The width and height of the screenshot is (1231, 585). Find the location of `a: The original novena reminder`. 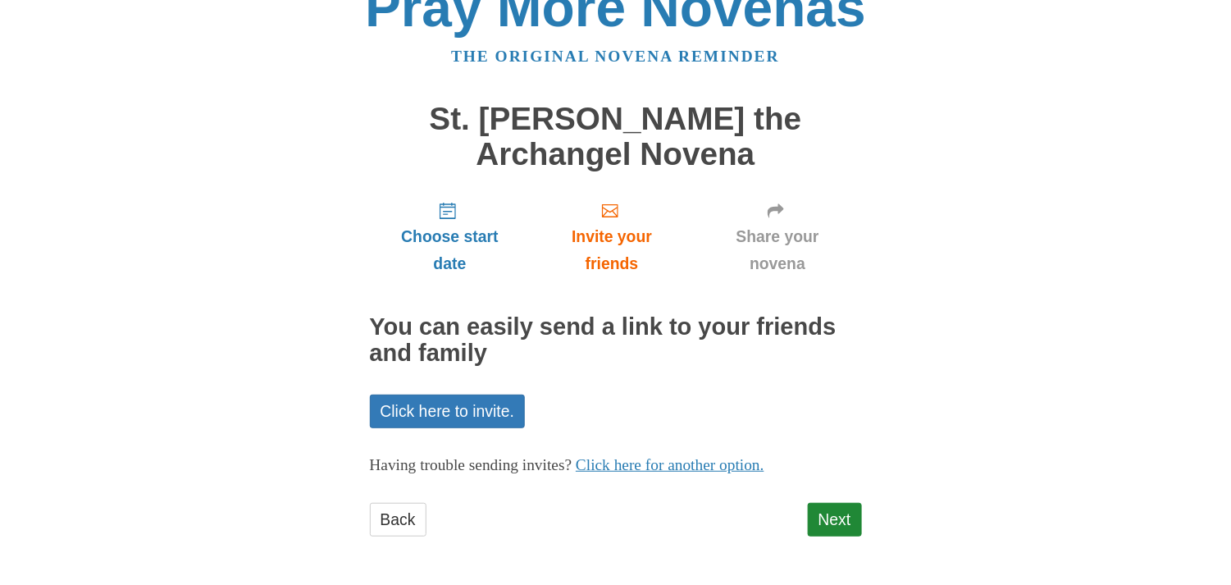

a: The original novena reminder is located at coordinates (615, 56).